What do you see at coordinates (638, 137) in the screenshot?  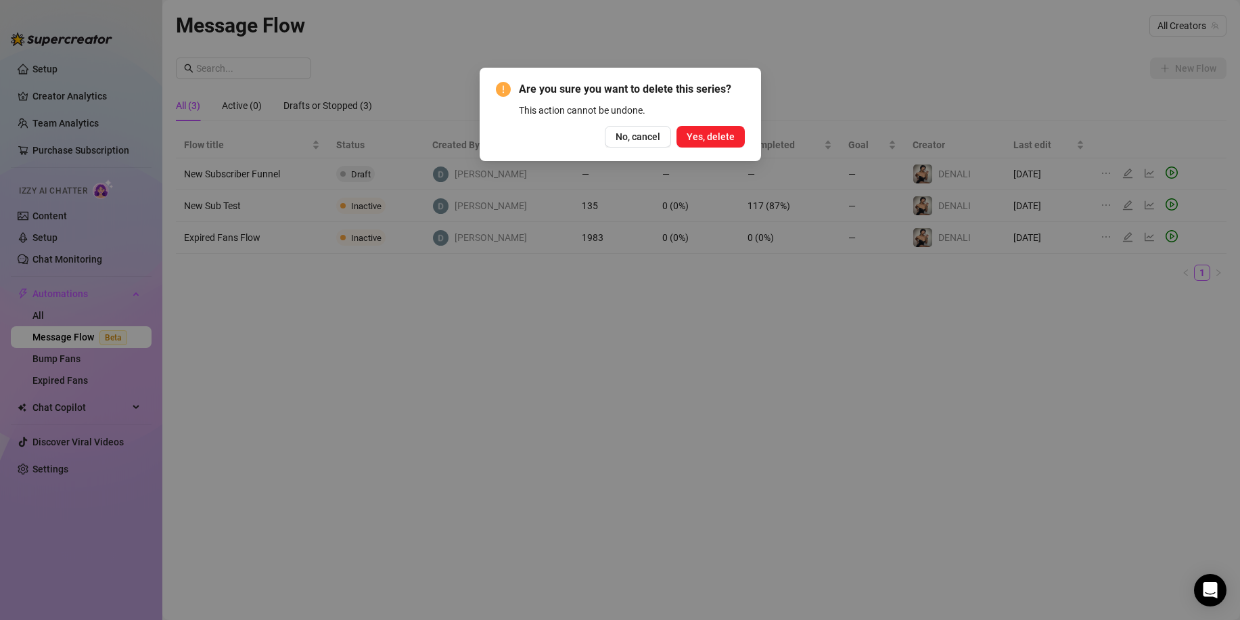 I see `span: No, cancel` at bounding box center [638, 137].